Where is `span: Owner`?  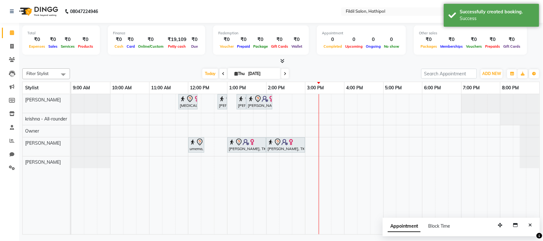 span: Owner is located at coordinates (32, 131).